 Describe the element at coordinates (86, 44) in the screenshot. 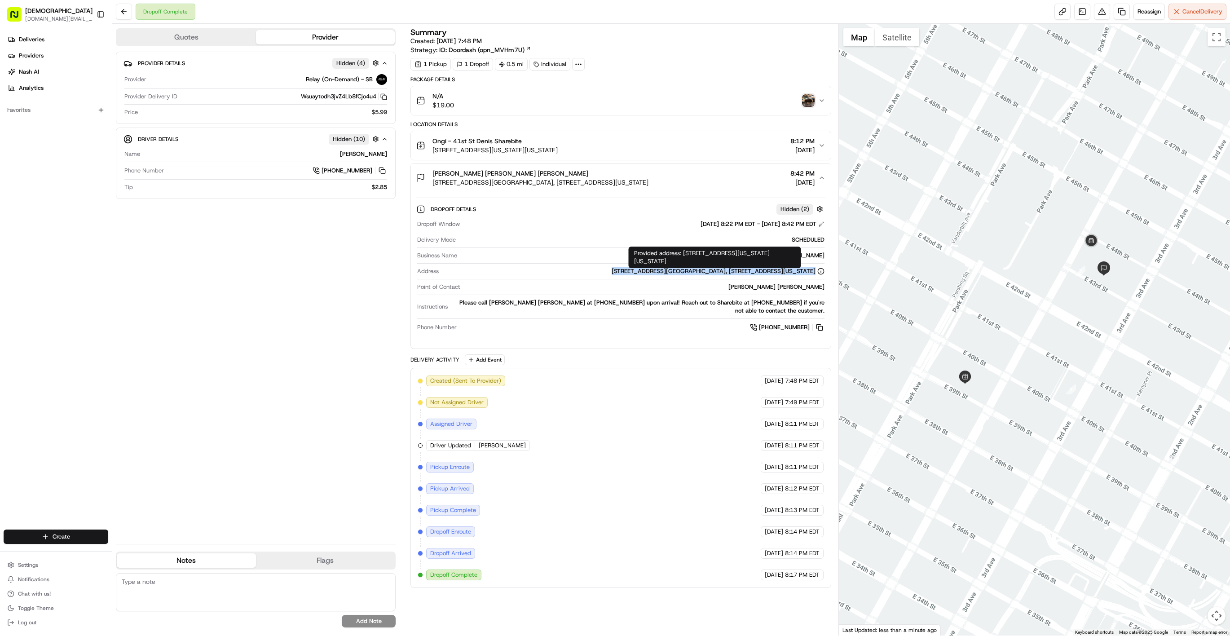

I see `p: Welcome 👋` at that location.